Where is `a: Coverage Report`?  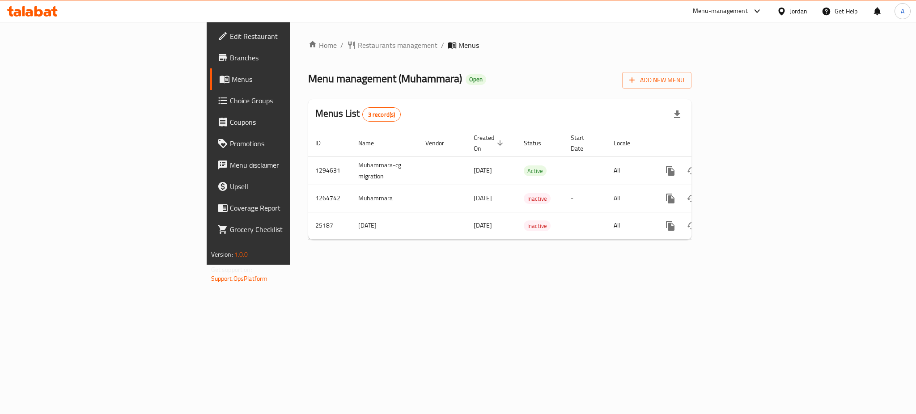 a: Coverage Report is located at coordinates (285, 208).